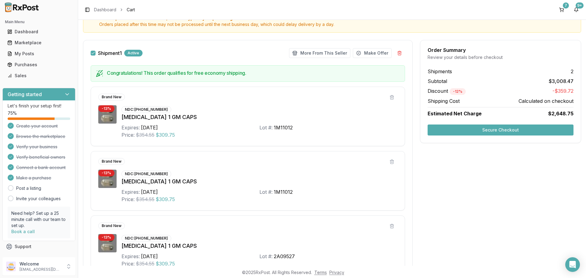 This screenshot has width=586, height=278. Describe the element at coordinates (320, 53) in the screenshot. I see `button: More From This Seller` at that location.